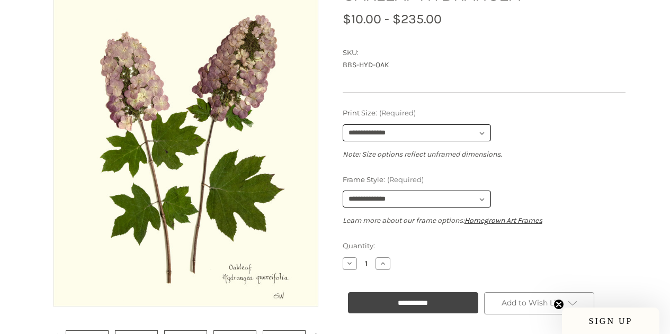  What do you see at coordinates (611, 321) in the screenshot?
I see `div: SIGN UPClose teaser` at bounding box center [611, 321].